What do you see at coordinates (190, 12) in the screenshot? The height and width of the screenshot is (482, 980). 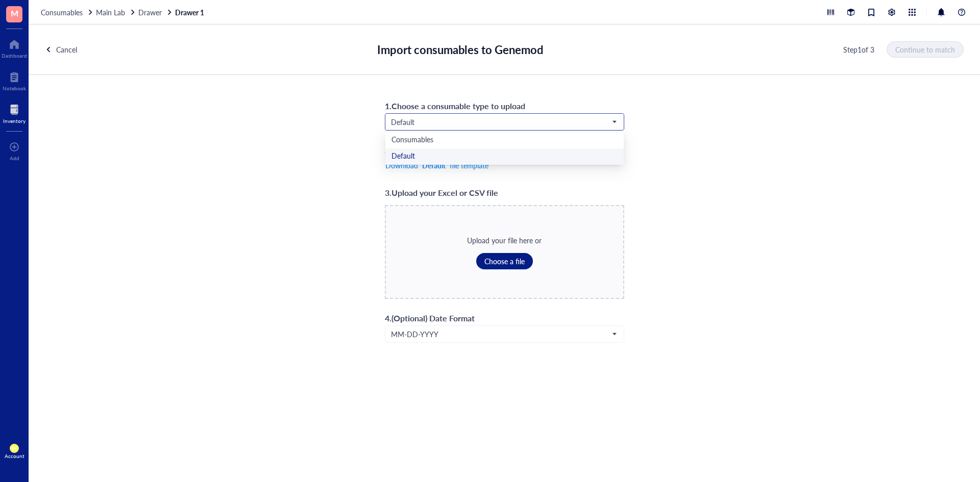 I see `a: Drawer 1` at bounding box center [190, 12].